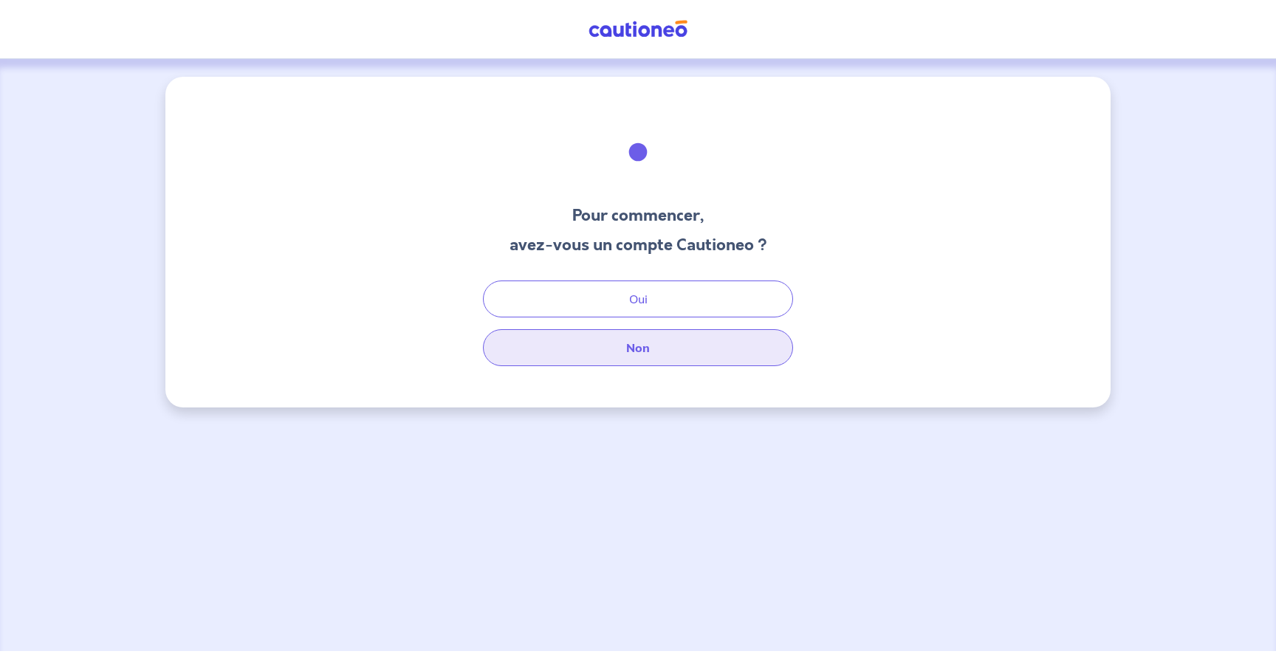 The image size is (1276, 654). Describe the element at coordinates (638, 348) in the screenshot. I see `button: Non` at that location.